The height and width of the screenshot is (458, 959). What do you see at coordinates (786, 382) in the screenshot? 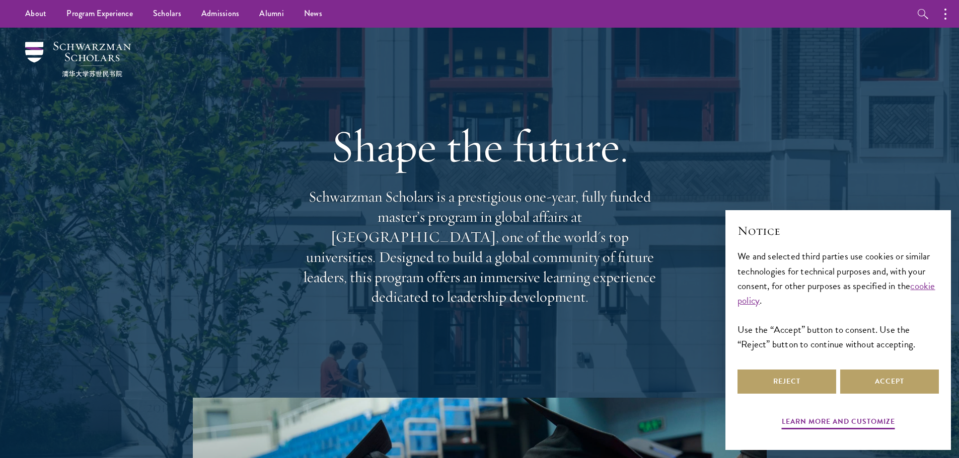
I see `button: Reject` at bounding box center [786, 382].